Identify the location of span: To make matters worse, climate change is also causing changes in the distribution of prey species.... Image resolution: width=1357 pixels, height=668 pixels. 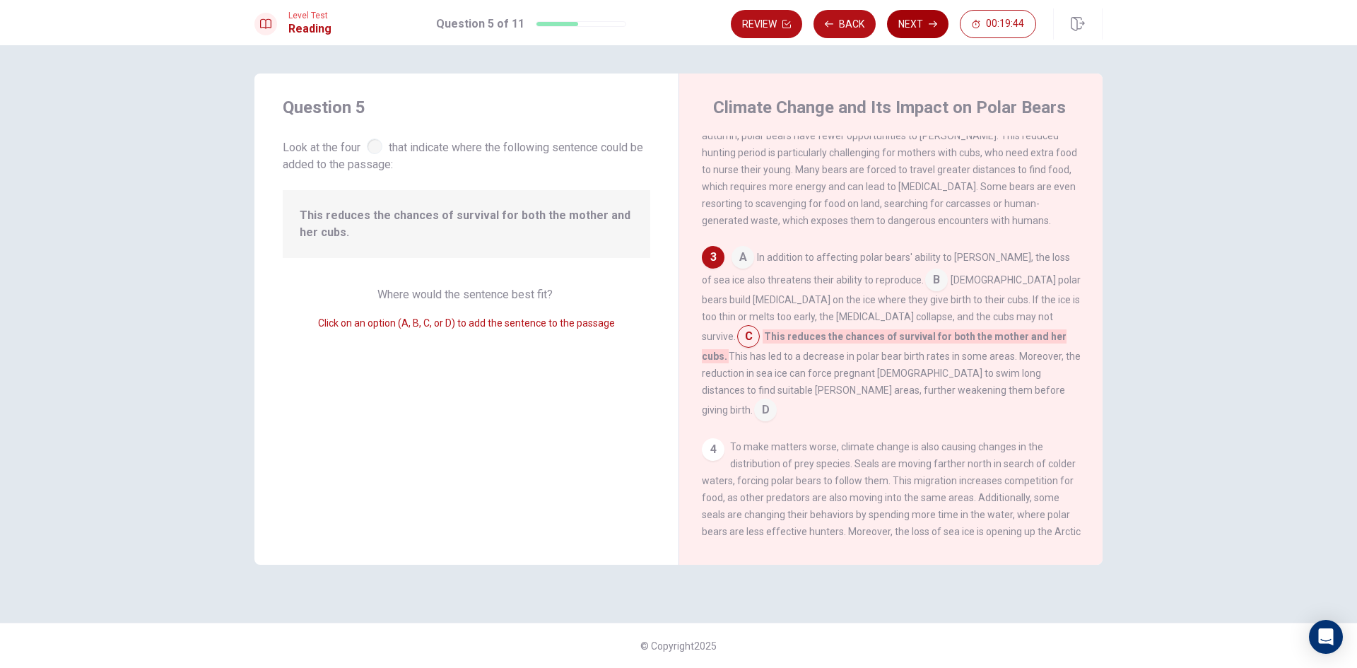
(891, 523).